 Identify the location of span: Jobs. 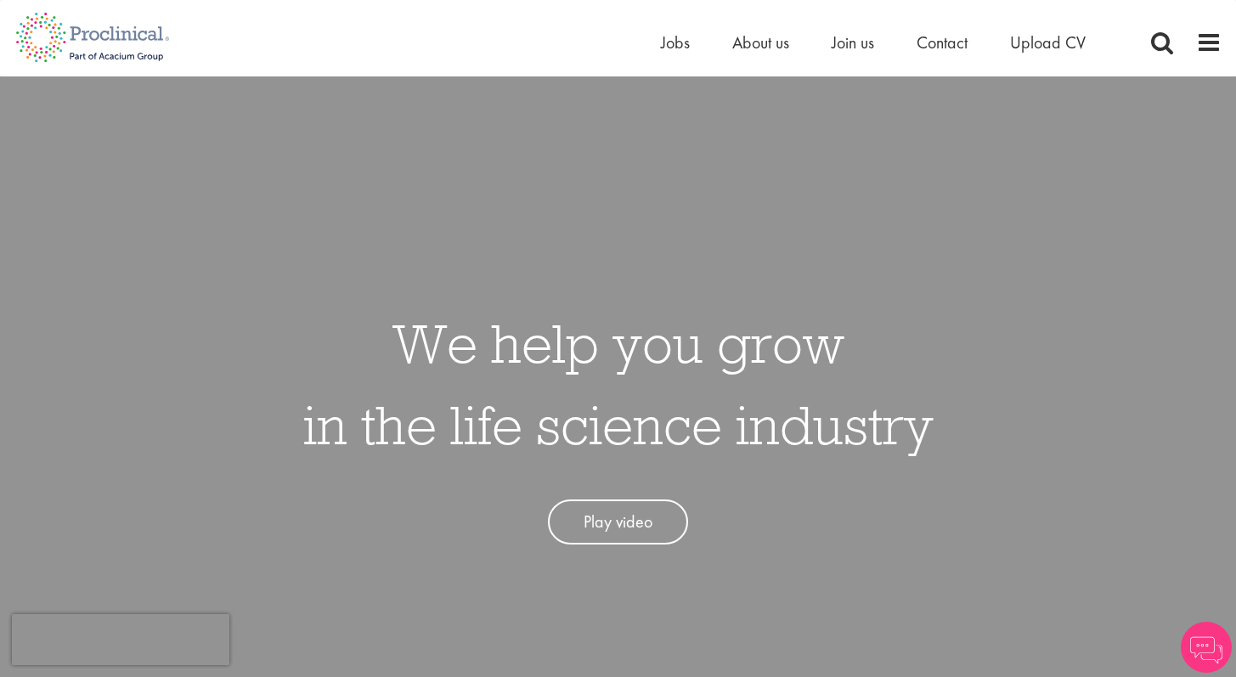
(675, 42).